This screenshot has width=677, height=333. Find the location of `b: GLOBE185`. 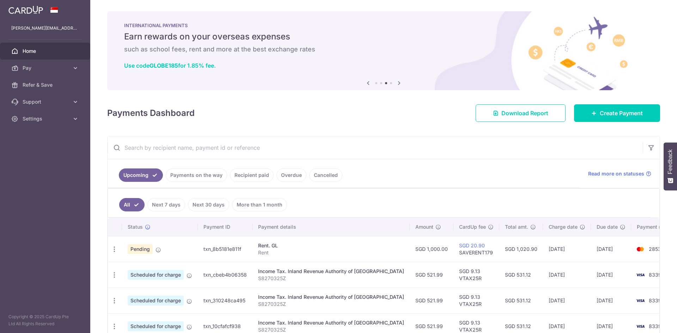

b: GLOBE185 is located at coordinates (164, 66).